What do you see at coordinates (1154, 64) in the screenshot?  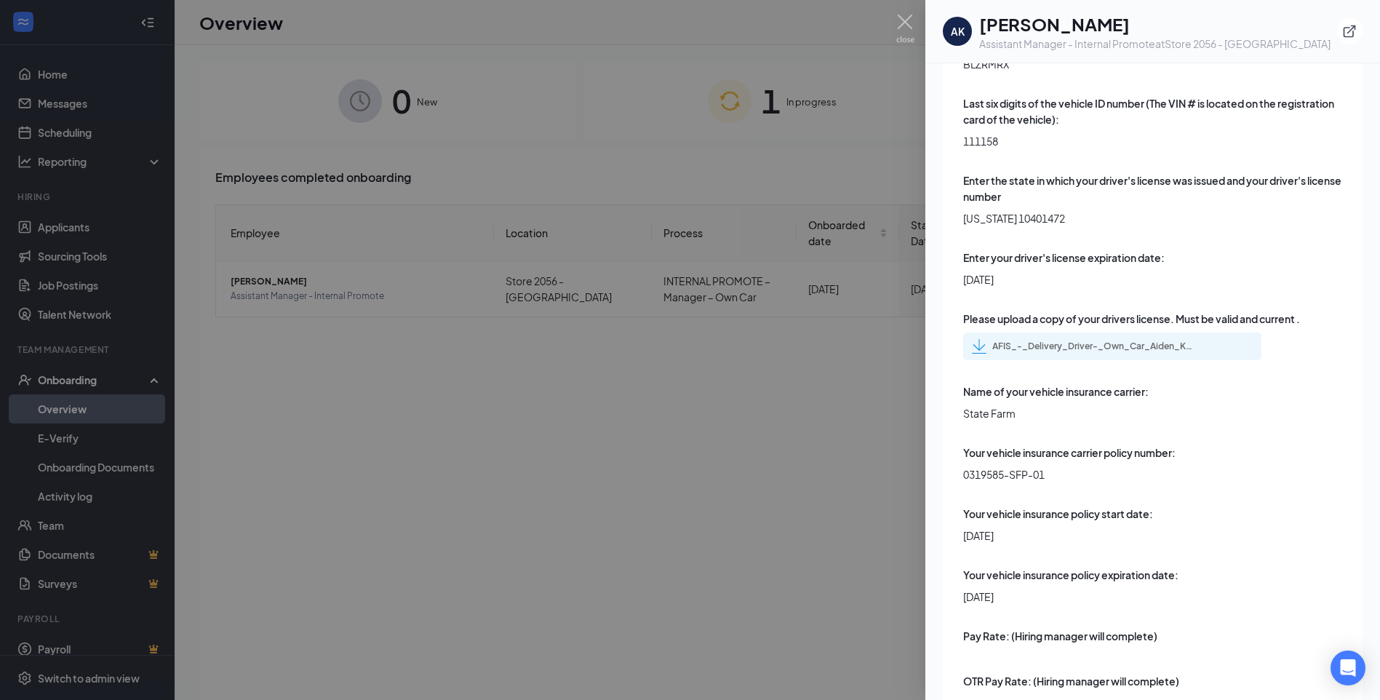 I see `span: BLZRMRX` at bounding box center [1154, 64].